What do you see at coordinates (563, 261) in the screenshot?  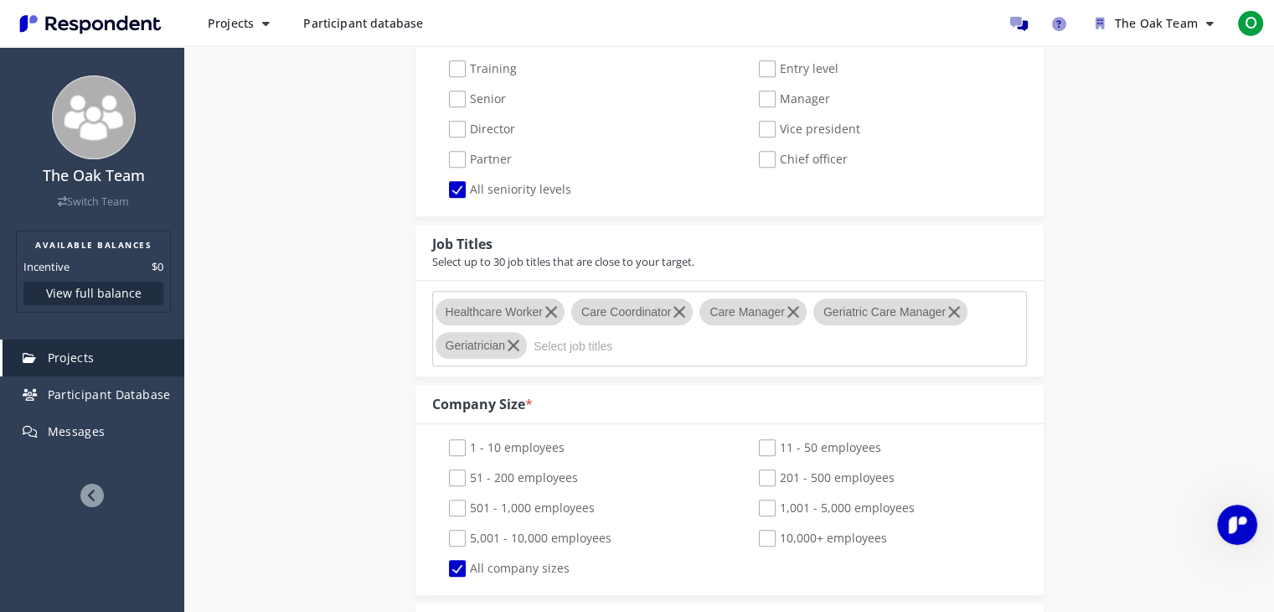 I see `div: Select up to 30 job titles that are close to your target.` at bounding box center [563, 261].